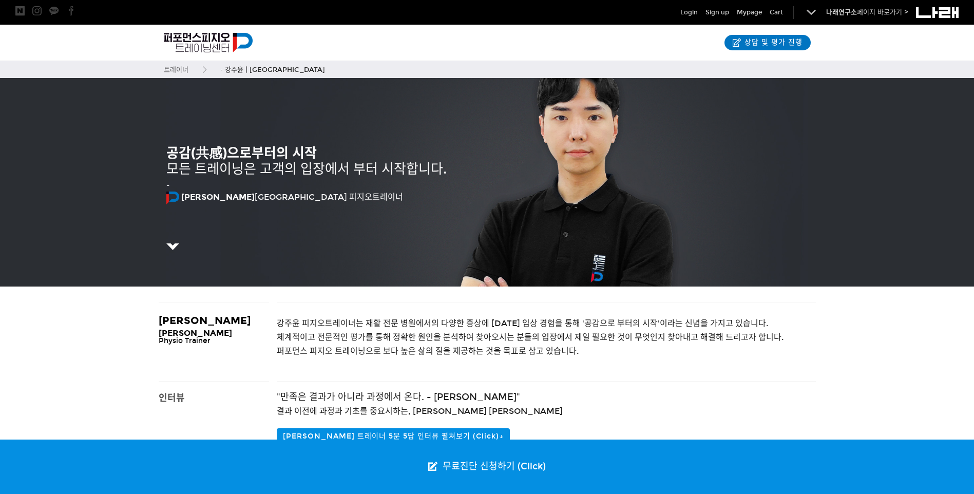 This screenshot has height=494, width=974. I want to click on span: Sign up, so click(718, 12).